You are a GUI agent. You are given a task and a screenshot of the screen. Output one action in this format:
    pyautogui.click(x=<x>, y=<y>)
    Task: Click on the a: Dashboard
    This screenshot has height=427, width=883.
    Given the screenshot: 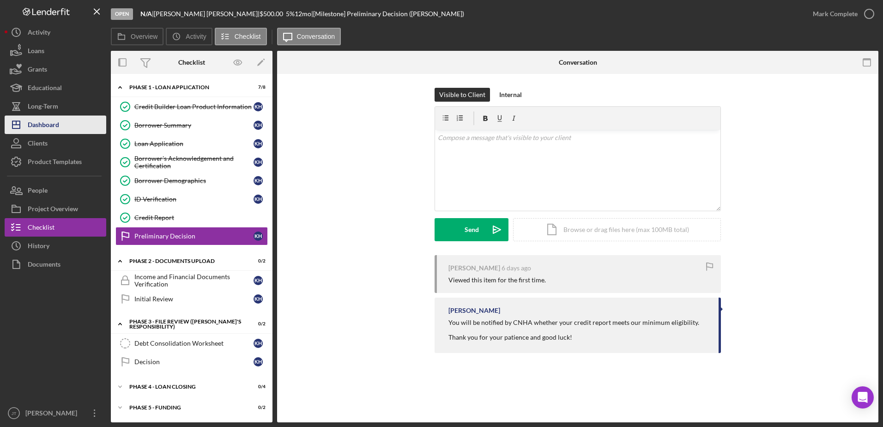 What is the action you would take?
    pyautogui.click(x=55, y=125)
    